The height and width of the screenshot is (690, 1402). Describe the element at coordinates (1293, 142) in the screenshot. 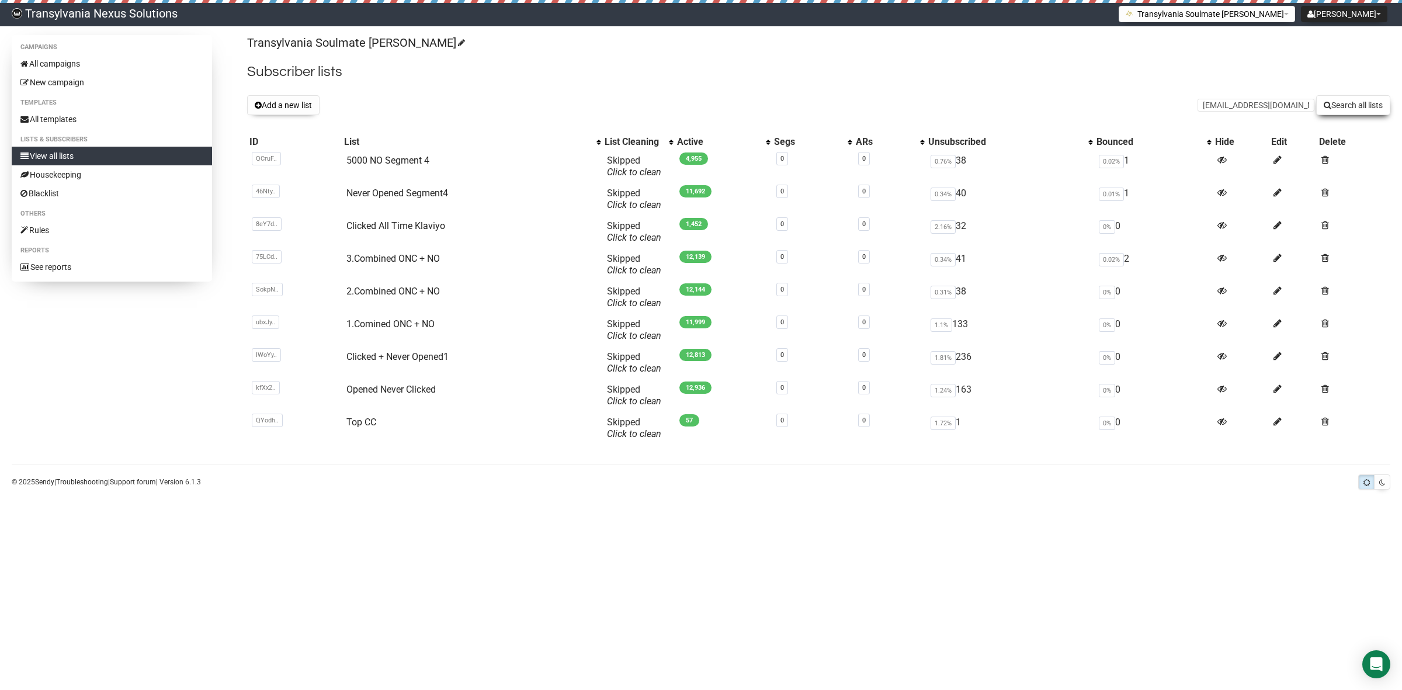

I see `div: Edit` at that location.